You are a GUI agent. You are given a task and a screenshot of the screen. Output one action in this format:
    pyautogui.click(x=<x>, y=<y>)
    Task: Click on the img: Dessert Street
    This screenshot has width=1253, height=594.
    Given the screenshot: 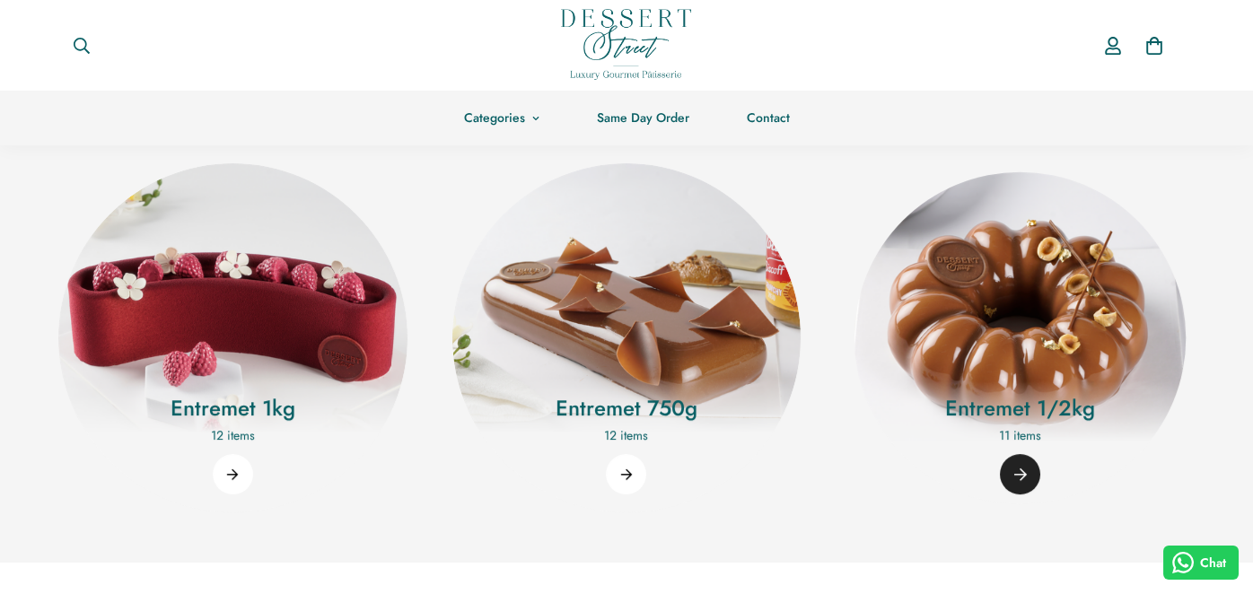 What is the action you would take?
    pyautogui.click(x=626, y=44)
    